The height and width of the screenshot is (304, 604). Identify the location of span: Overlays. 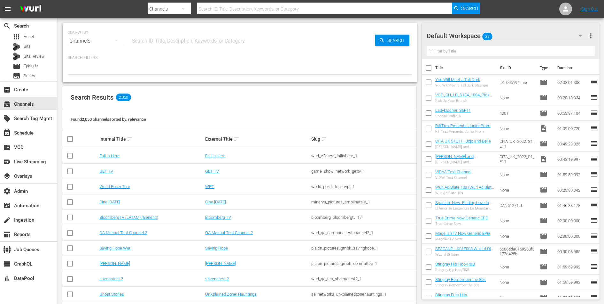
(7, 176).